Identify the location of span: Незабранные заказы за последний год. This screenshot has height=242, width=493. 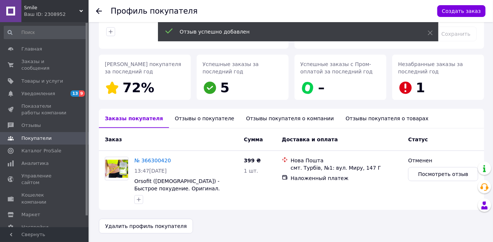
(431, 68).